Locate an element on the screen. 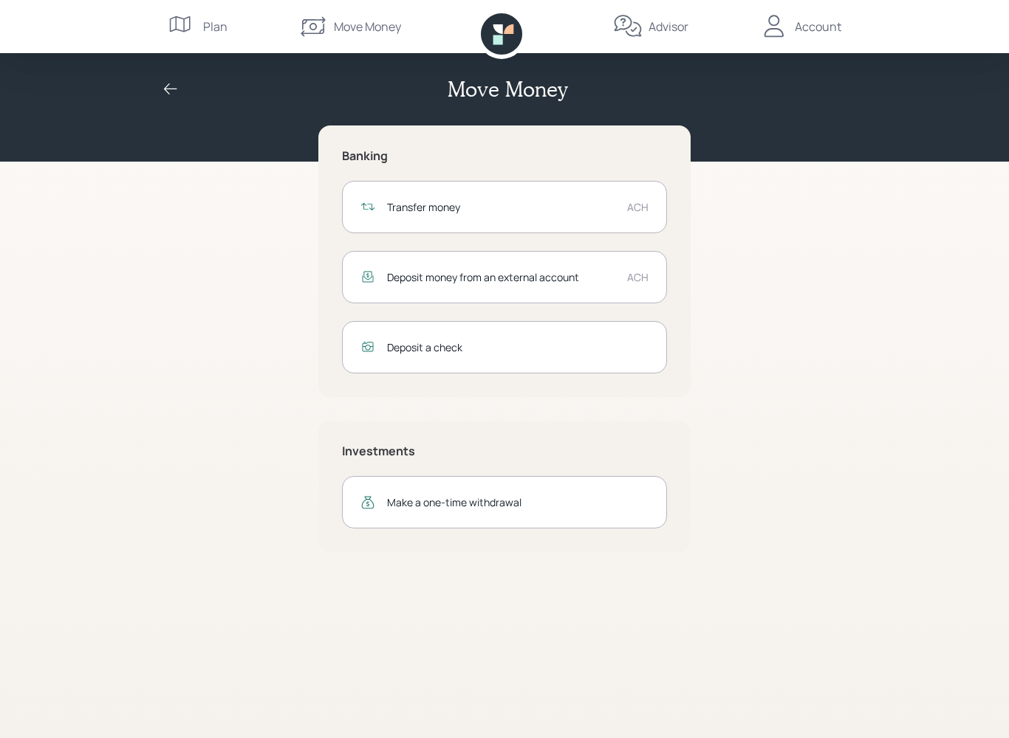 The height and width of the screenshot is (738, 1009). h5: Banking is located at coordinates (504, 156).